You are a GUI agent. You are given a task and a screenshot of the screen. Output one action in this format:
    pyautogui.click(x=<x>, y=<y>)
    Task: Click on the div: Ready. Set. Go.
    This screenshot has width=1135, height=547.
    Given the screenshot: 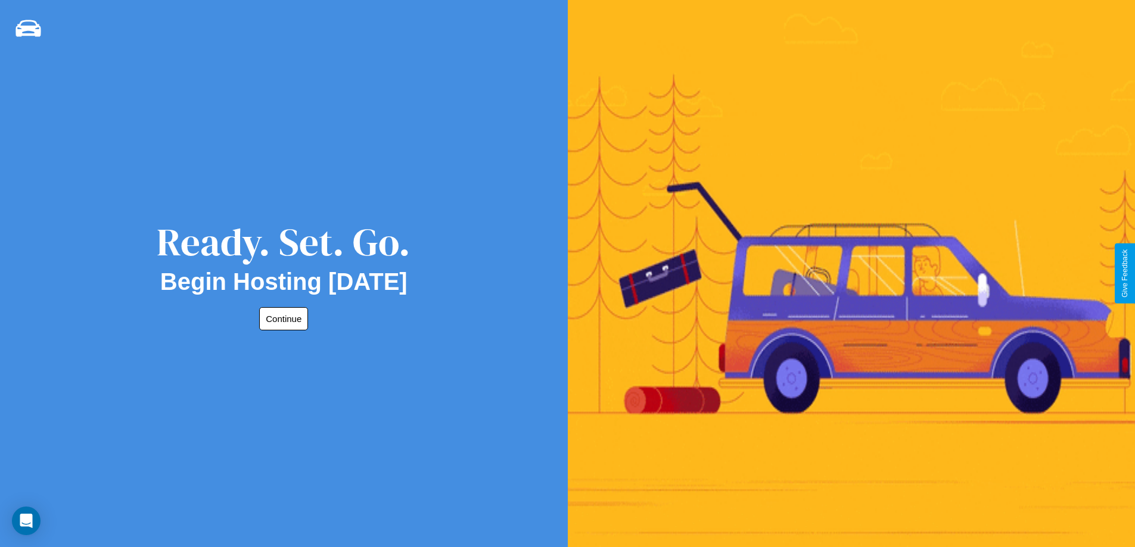 What is the action you would take?
    pyautogui.click(x=284, y=242)
    